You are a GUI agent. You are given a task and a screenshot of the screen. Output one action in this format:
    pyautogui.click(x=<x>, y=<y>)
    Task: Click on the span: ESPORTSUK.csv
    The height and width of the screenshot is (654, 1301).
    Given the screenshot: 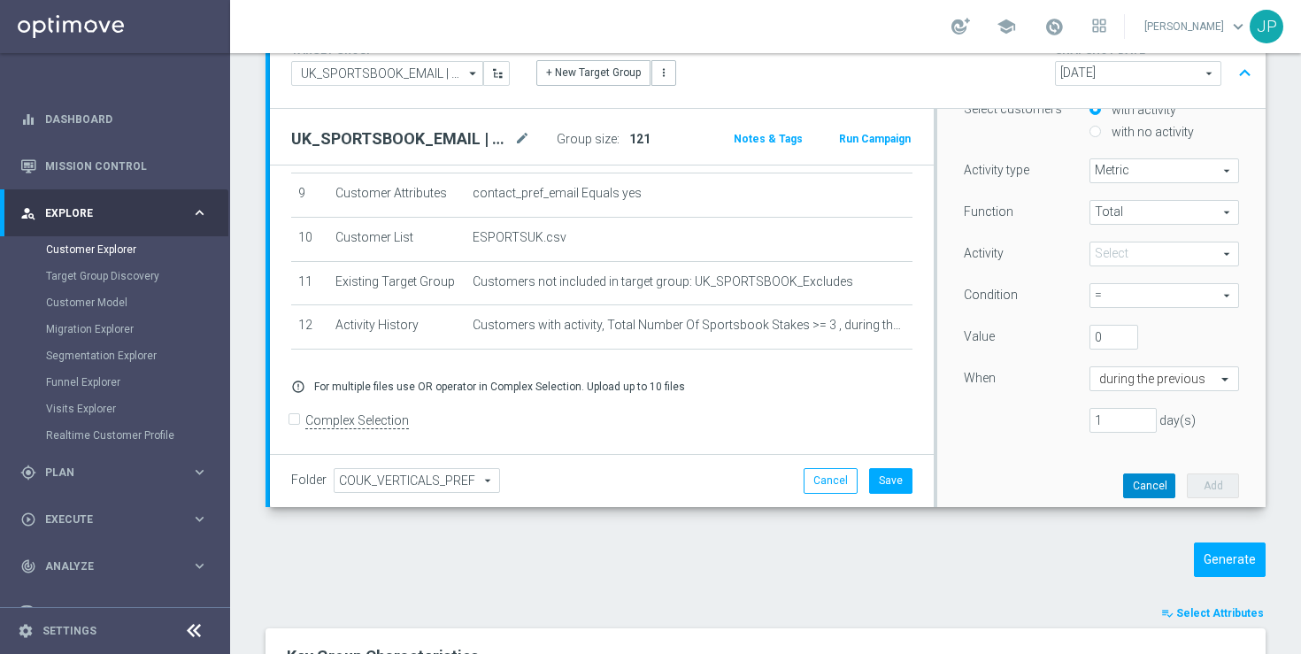 What is the action you would take?
    pyautogui.click(x=519, y=237)
    